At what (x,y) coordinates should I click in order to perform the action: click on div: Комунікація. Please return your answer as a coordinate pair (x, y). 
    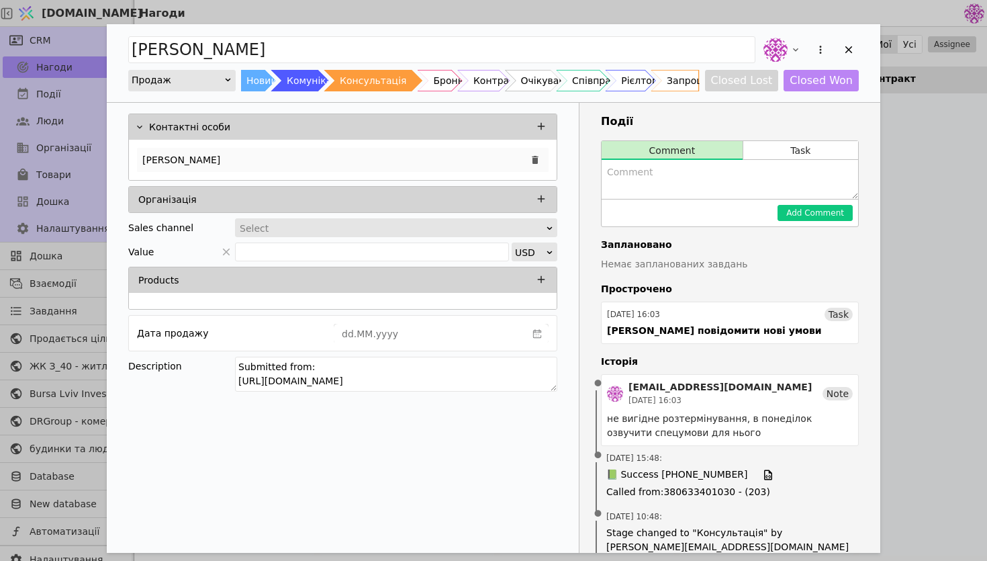
    Looking at the image, I should click on (316, 81).